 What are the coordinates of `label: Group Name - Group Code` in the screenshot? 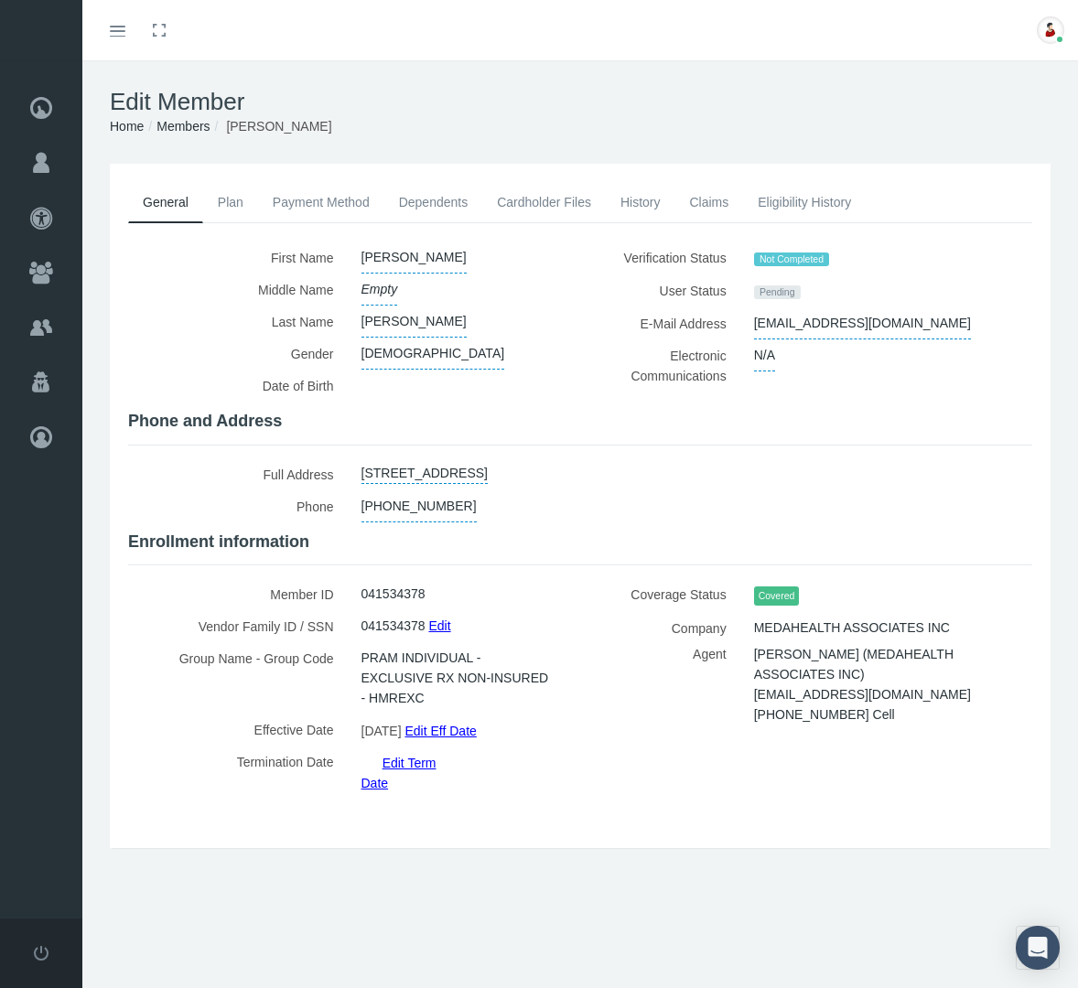 It's located at (238, 678).